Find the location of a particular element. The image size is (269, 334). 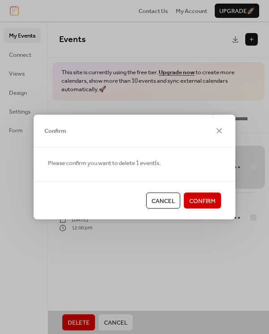

button: Confirm is located at coordinates (202, 201).